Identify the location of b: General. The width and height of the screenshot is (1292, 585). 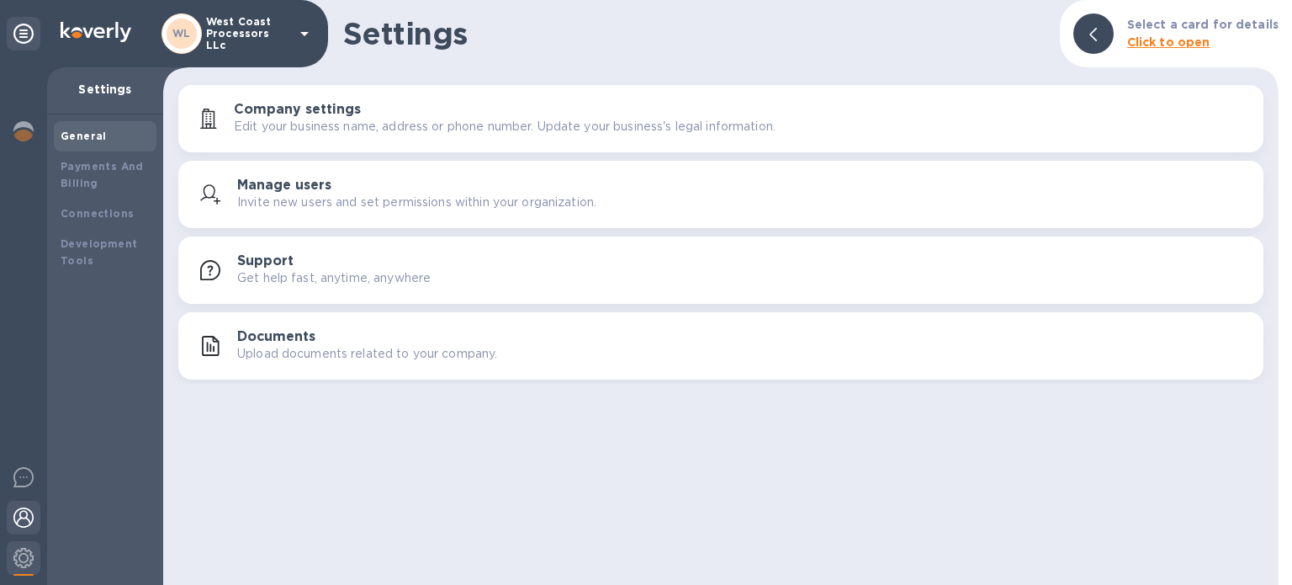
(83, 135).